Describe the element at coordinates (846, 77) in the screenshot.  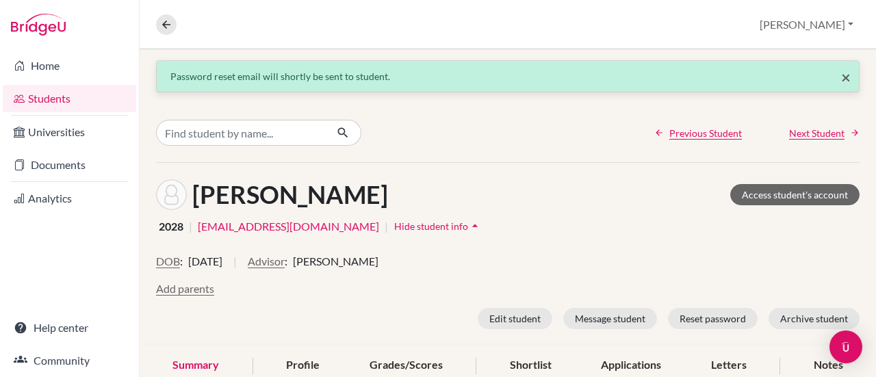
I see `button: Close` at that location.